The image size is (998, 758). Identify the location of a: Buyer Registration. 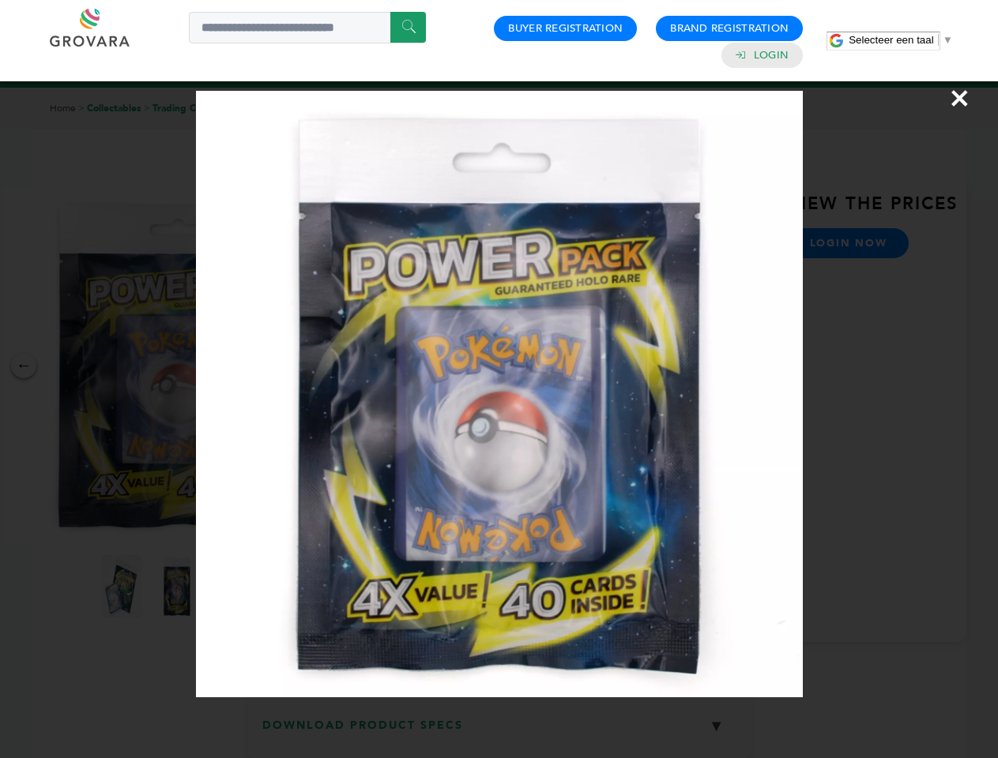
(565, 28).